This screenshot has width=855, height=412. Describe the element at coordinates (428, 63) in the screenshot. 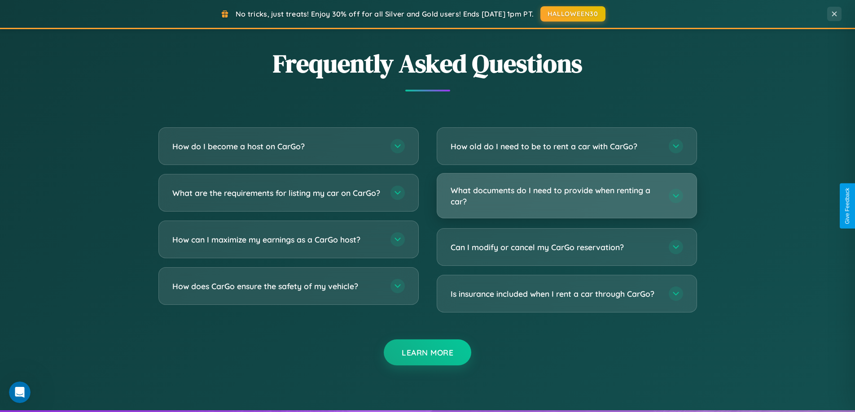

I see `h2: Frequently Asked Questions` at that location.